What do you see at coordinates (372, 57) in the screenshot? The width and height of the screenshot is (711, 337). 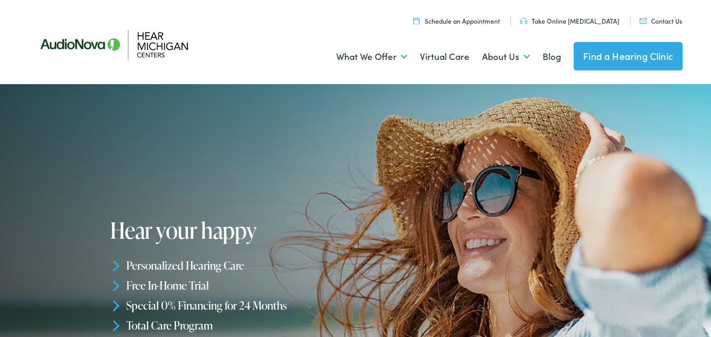 I see `a: What We Offer` at bounding box center [372, 57].